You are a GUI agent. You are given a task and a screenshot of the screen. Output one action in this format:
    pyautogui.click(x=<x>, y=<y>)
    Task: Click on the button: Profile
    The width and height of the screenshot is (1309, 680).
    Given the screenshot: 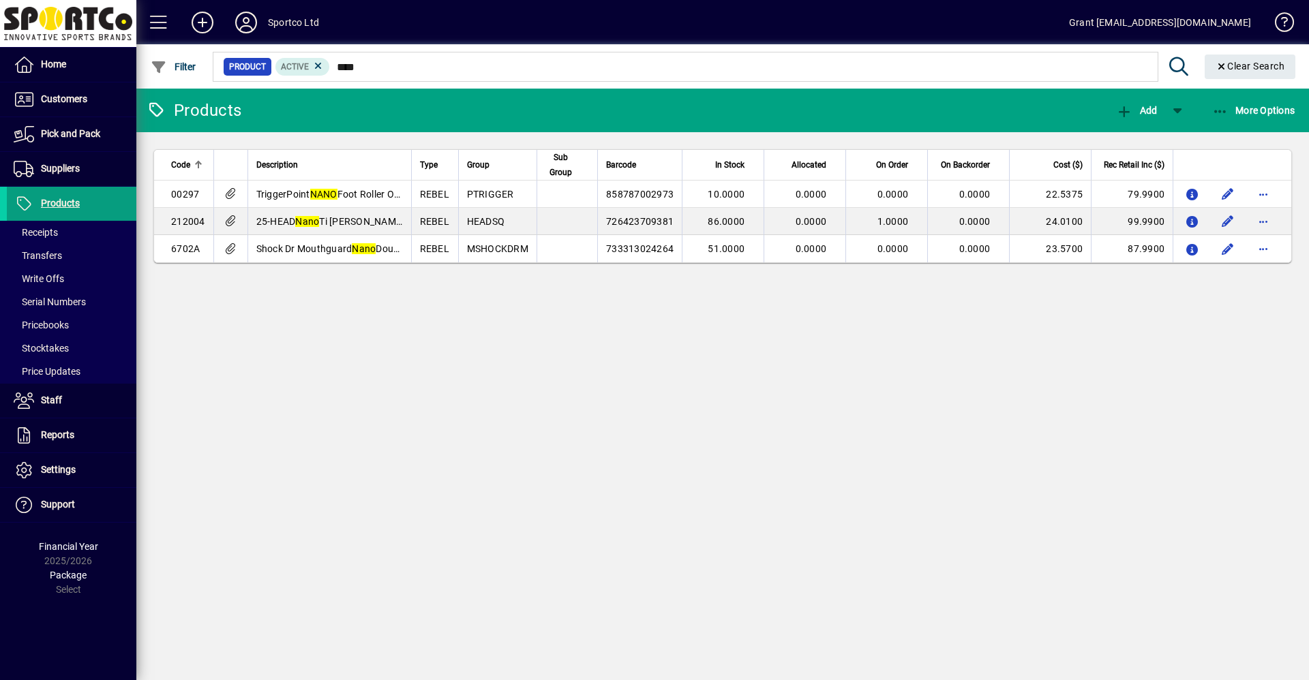 What is the action you would take?
    pyautogui.click(x=246, y=22)
    